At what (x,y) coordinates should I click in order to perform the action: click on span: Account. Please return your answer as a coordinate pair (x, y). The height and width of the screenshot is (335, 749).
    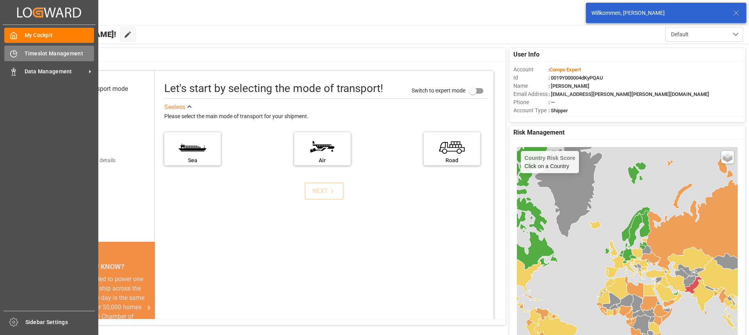
    Looking at the image, I should click on (531, 69).